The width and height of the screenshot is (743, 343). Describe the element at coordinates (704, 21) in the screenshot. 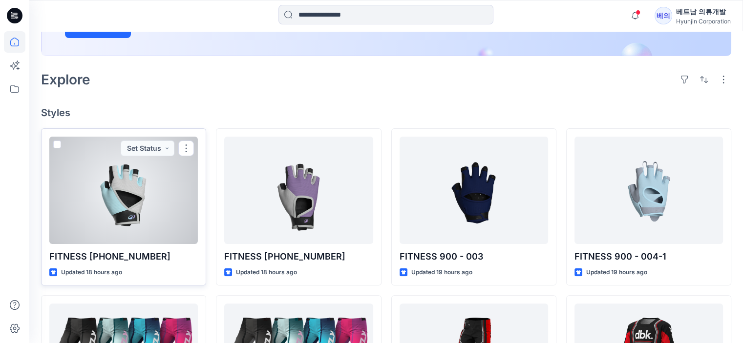

I see `div: Hyunjin Corporation` at that location.